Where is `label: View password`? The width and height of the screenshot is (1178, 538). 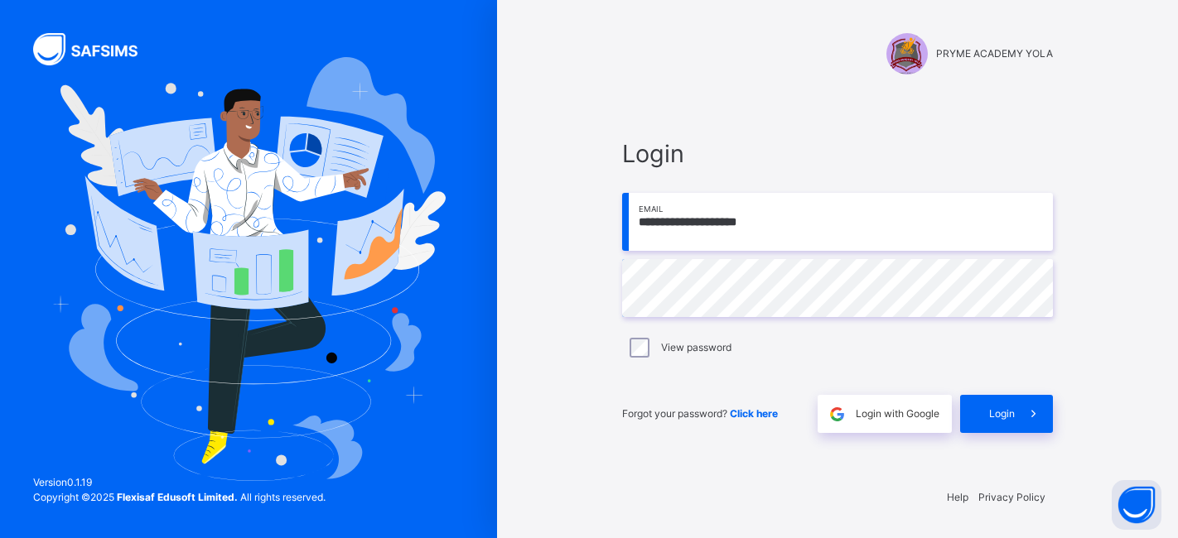 label: View password is located at coordinates (696, 348).